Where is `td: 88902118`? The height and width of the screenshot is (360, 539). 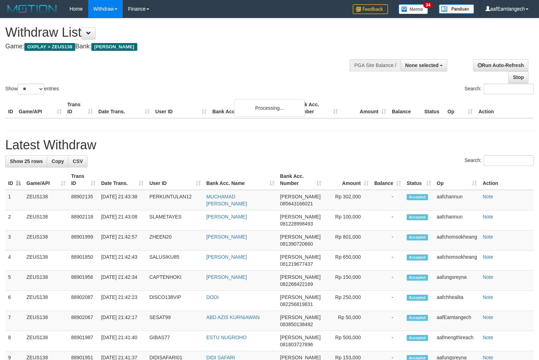 td: 88902118 is located at coordinates (83, 220).